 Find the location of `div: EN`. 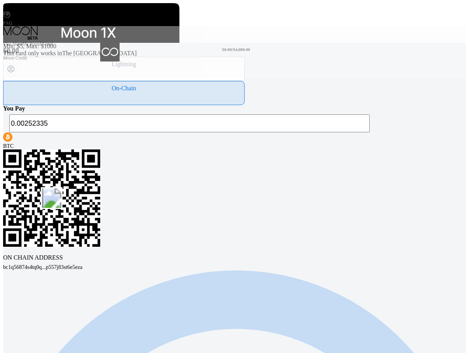

div: EN is located at coordinates (7, 13).